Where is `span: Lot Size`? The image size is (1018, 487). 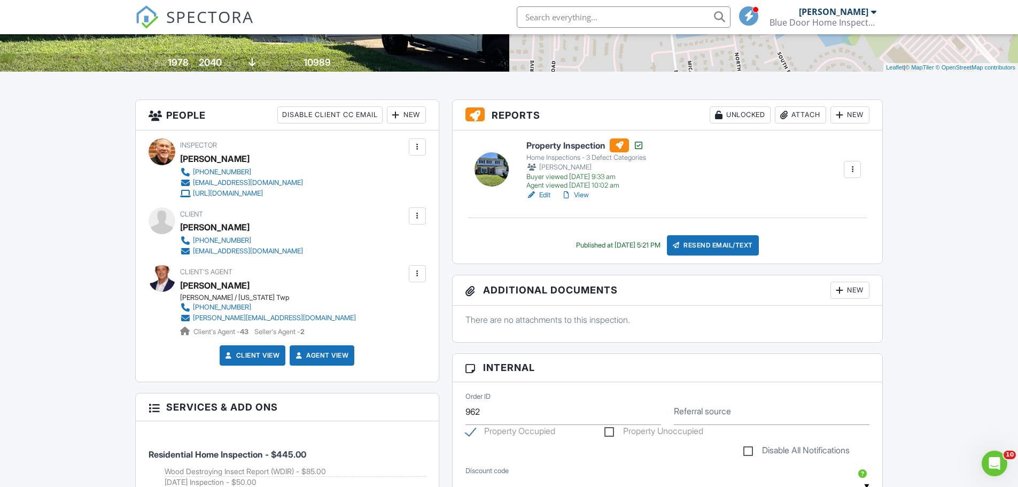
span: Lot Size is located at coordinates (291, 63).